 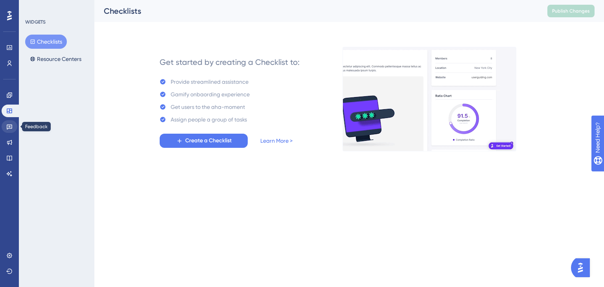 I want to click on button: Publish Changes, so click(x=571, y=11).